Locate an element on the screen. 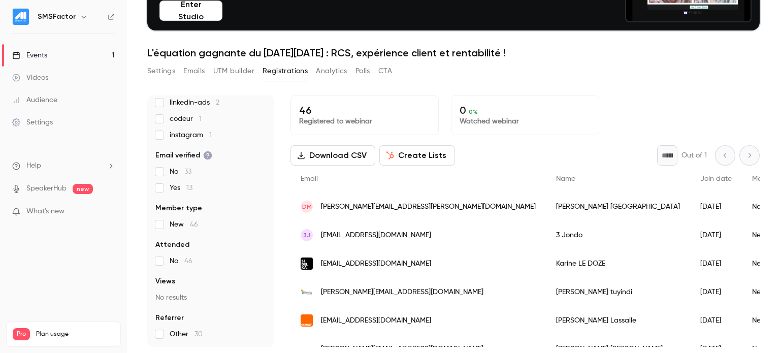  button: Registrations is located at coordinates (285, 71).